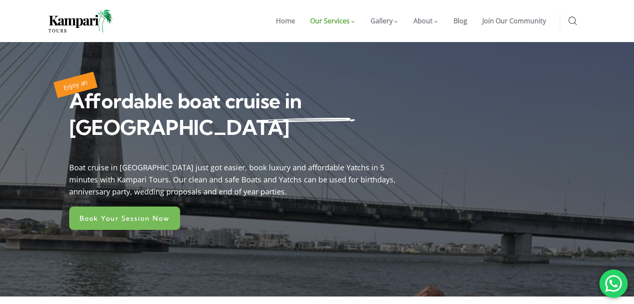 The width and height of the screenshot is (634, 304). What do you see at coordinates (330, 21) in the screenshot?
I see `span: Our Services` at bounding box center [330, 21].